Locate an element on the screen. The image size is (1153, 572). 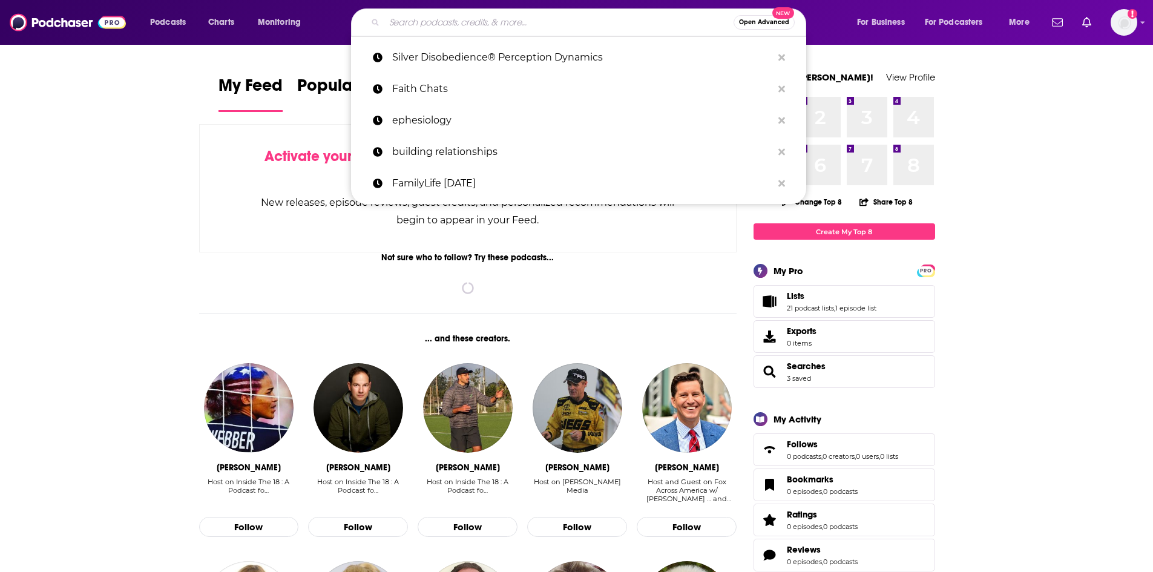
span: For Business is located at coordinates (881, 22).